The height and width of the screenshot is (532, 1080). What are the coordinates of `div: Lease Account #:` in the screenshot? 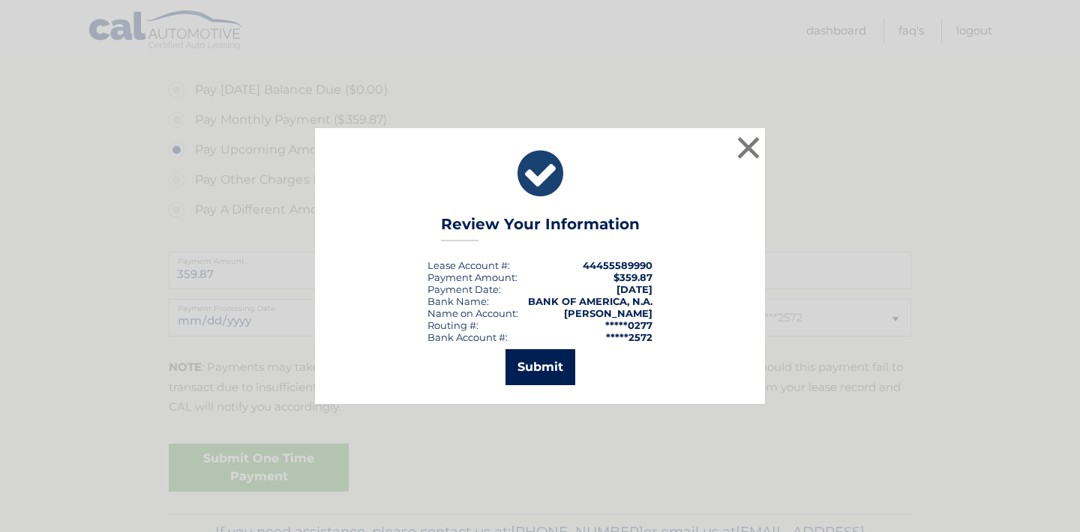 It's located at (469, 265).